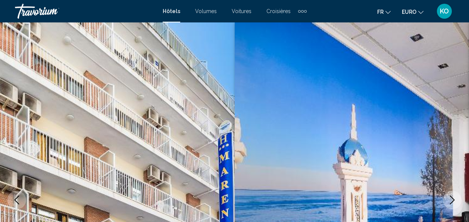  What do you see at coordinates (17, 200) in the screenshot?
I see `button: Image précédente` at bounding box center [17, 200].